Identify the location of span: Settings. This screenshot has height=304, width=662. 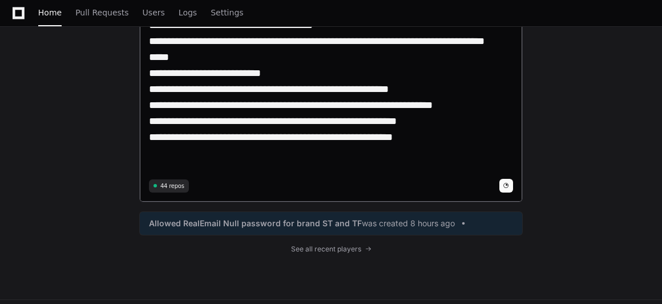
(227, 13).